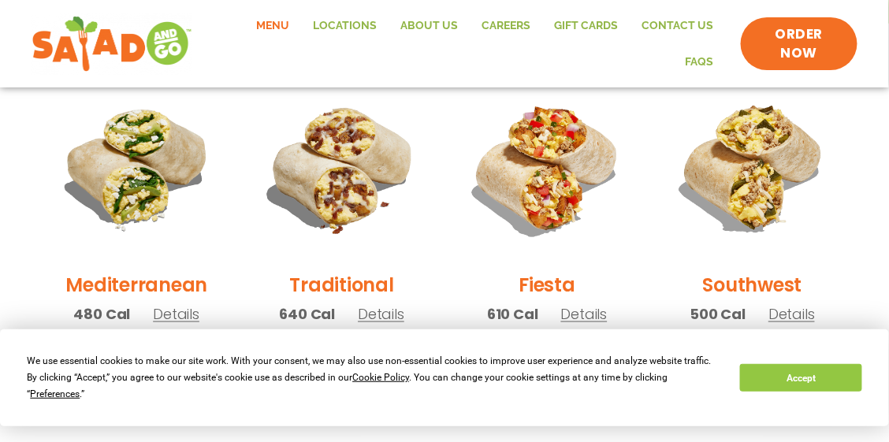 Image resolution: width=889 pixels, height=442 pixels. Describe the element at coordinates (799, 44) in the screenshot. I see `a: ORDER NOW` at that location.